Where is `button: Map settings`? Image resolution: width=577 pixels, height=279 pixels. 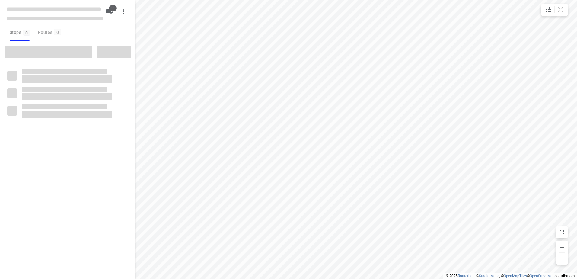 button: Map settings is located at coordinates (548, 10).